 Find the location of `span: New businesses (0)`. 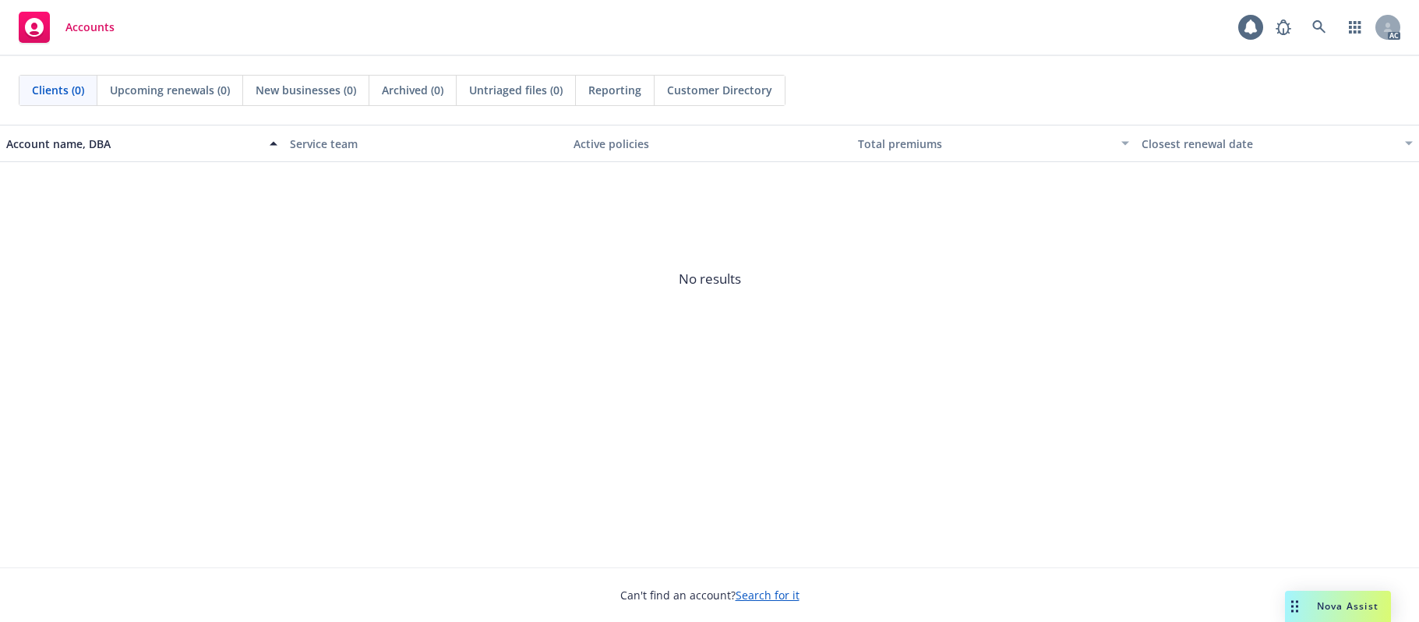

span: New businesses (0) is located at coordinates (305, 90).